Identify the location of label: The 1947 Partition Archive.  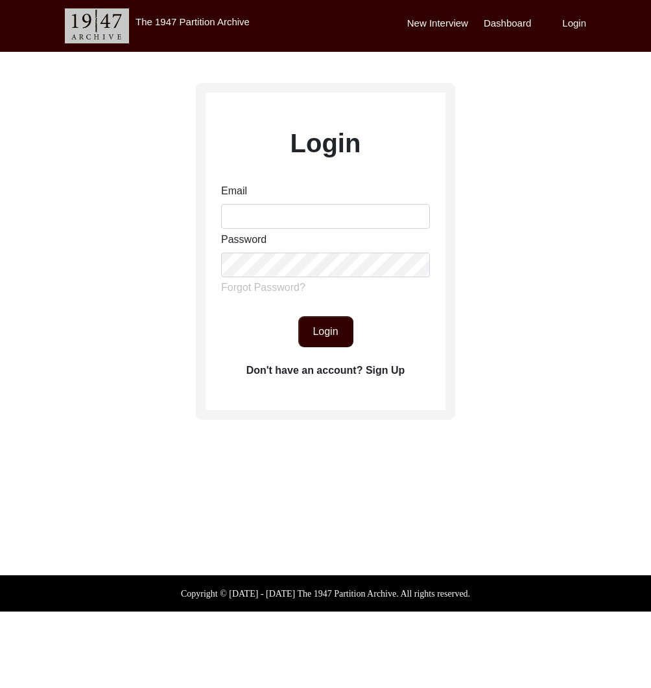
(193, 21).